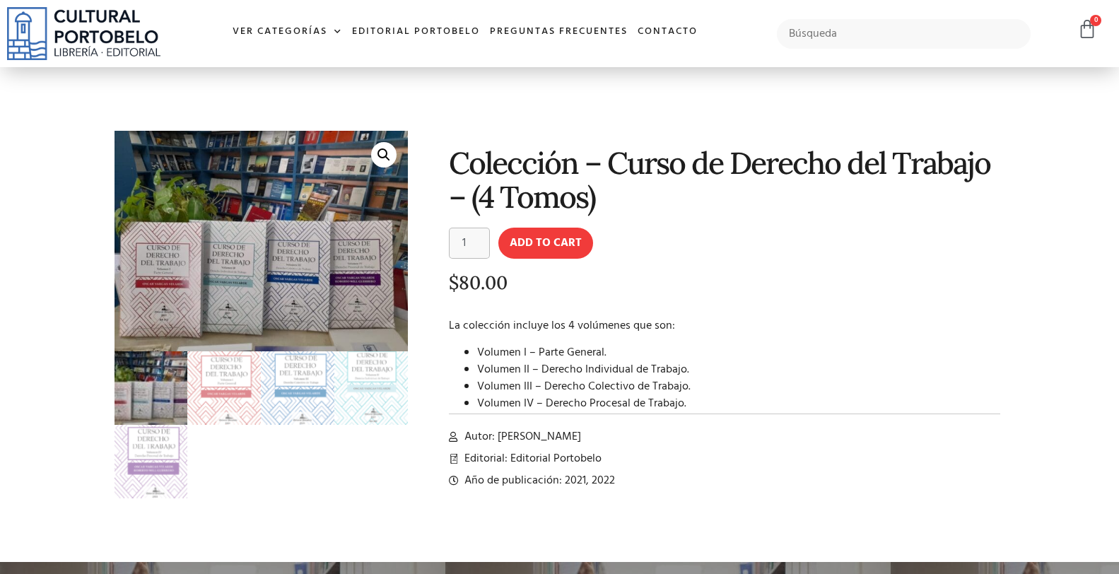 This screenshot has width=1119, height=574. What do you see at coordinates (738, 353) in the screenshot?
I see `li: Volumen I – Parte General.` at bounding box center [738, 353].